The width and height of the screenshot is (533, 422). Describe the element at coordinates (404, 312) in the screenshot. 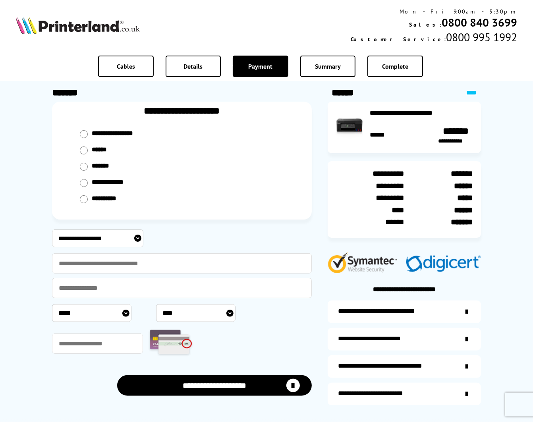

I see `a: additional-ink` at that location.